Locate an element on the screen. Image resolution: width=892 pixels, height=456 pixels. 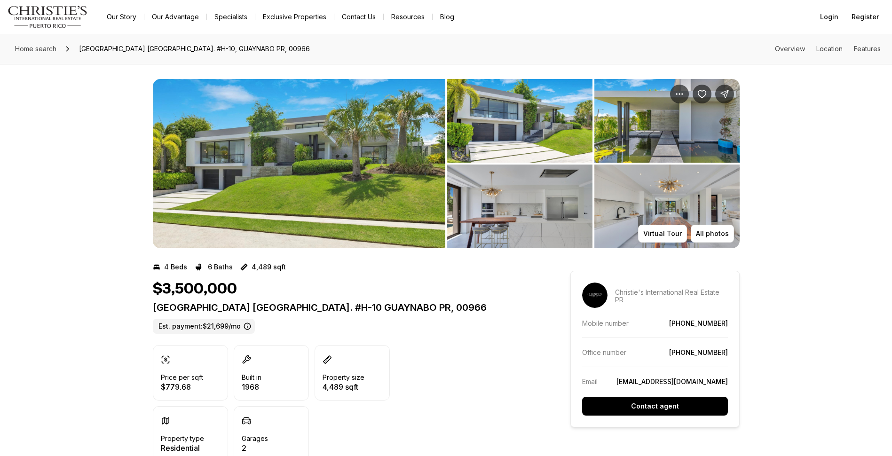
a: Specialists is located at coordinates (231, 17).